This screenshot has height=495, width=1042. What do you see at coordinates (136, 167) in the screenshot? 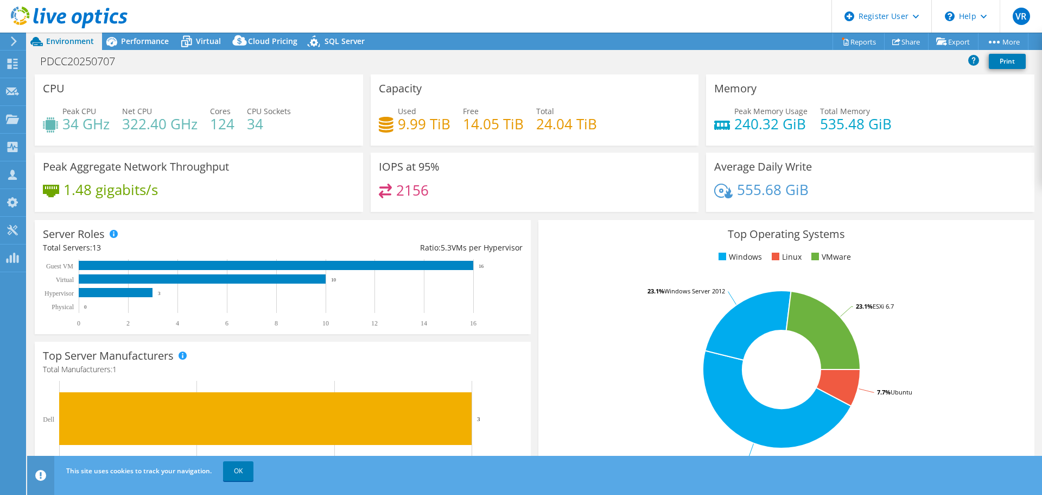
I see `h3: Peak Aggregate Network Throughput` at bounding box center [136, 167].